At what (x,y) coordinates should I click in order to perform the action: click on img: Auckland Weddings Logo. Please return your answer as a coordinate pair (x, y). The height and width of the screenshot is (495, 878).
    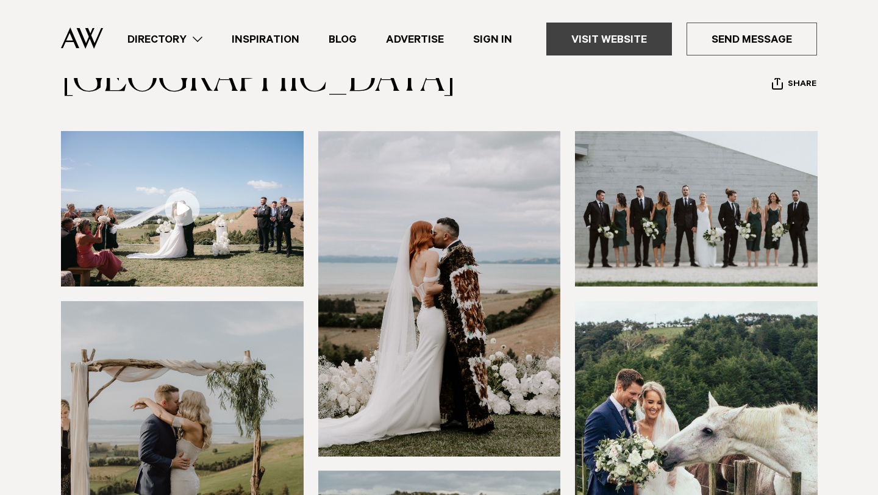
    Looking at the image, I should click on (82, 38).